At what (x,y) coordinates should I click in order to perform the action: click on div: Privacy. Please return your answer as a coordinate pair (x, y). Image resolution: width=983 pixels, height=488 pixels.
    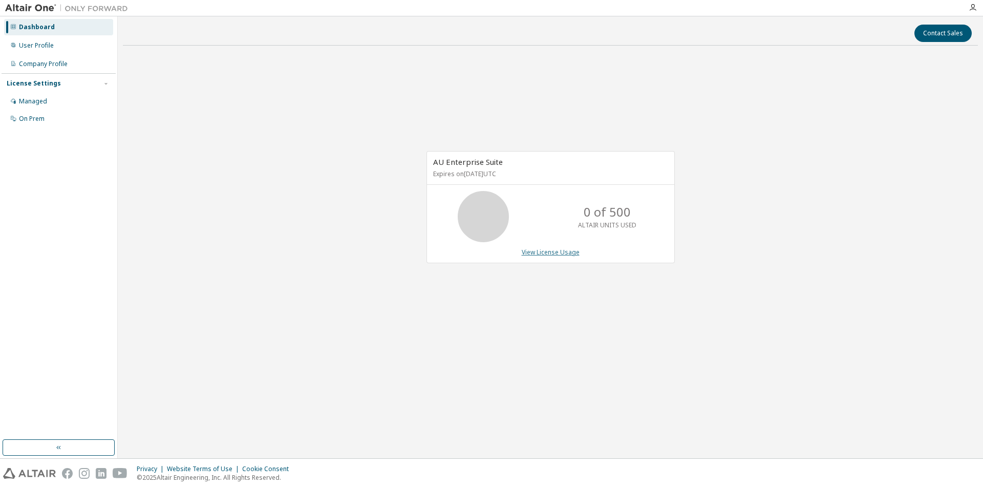
    Looking at the image, I should click on (152, 469).